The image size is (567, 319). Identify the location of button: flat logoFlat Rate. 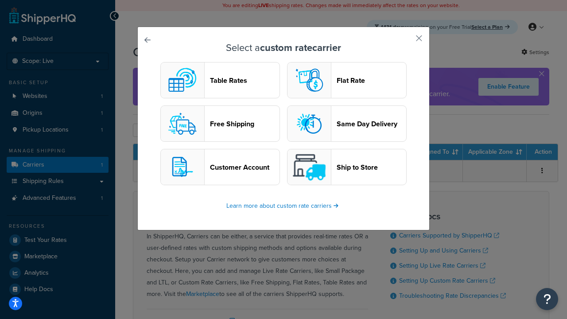
(347, 80).